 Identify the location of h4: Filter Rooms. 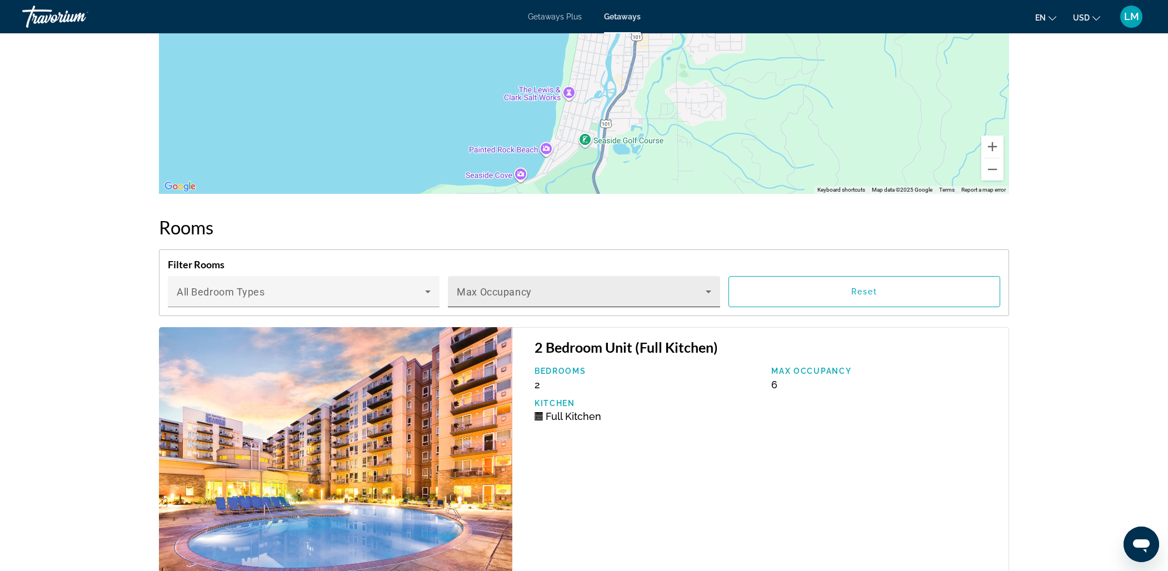
(584, 265).